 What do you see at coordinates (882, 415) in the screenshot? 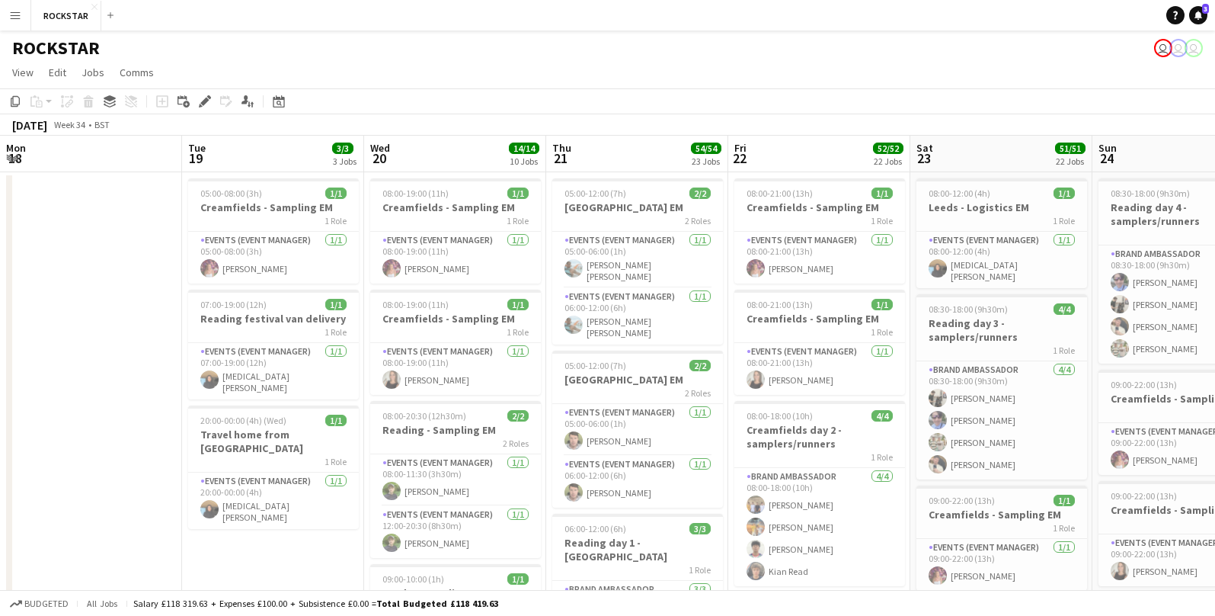
I see `span: 4/4` at bounding box center [882, 415].